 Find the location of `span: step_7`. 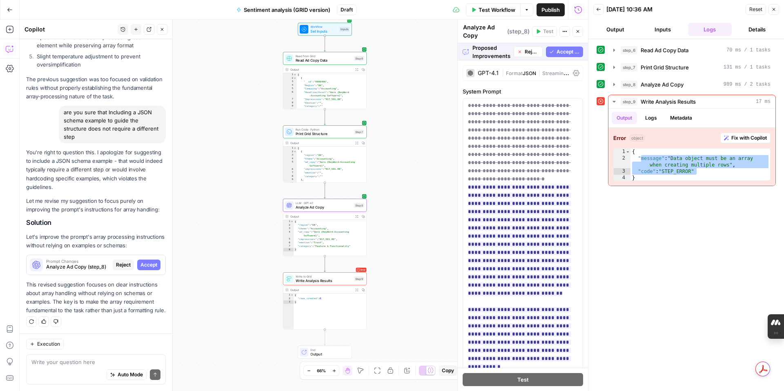

span: step_7 is located at coordinates (629, 67).